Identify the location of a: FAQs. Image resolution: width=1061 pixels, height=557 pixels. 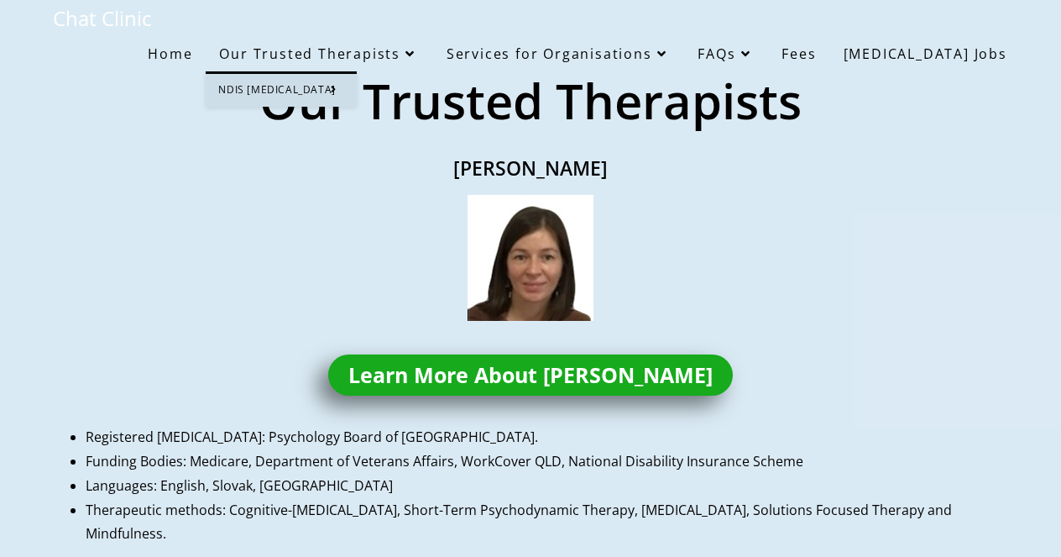
(726, 54).